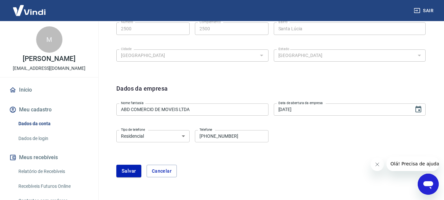 Image resolution: width=444 pixels, height=200 pixels. Describe the element at coordinates (126, 49) in the screenshot. I see `label: Cidade` at that location.